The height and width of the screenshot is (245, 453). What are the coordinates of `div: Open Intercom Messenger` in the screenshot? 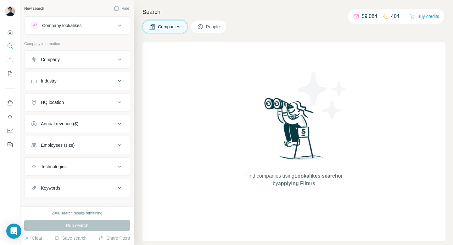 It's located at (14, 231).